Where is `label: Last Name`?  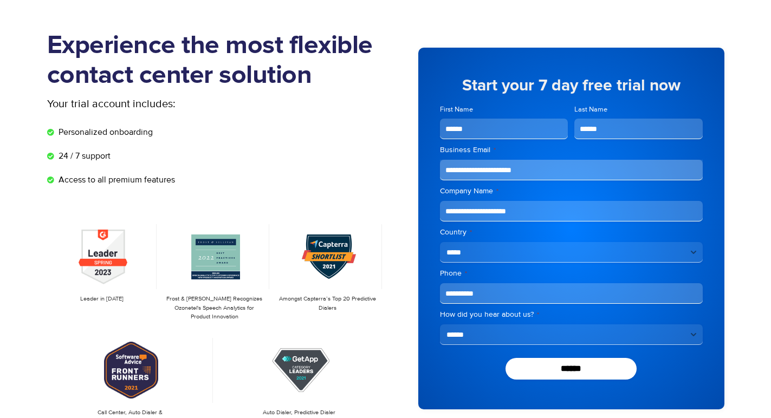
label: Last Name is located at coordinates (638, 109).